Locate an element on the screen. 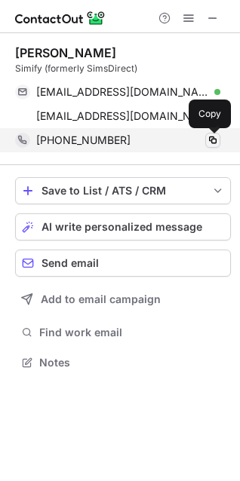  button: save-profile-one-click is located at coordinates (123, 191).